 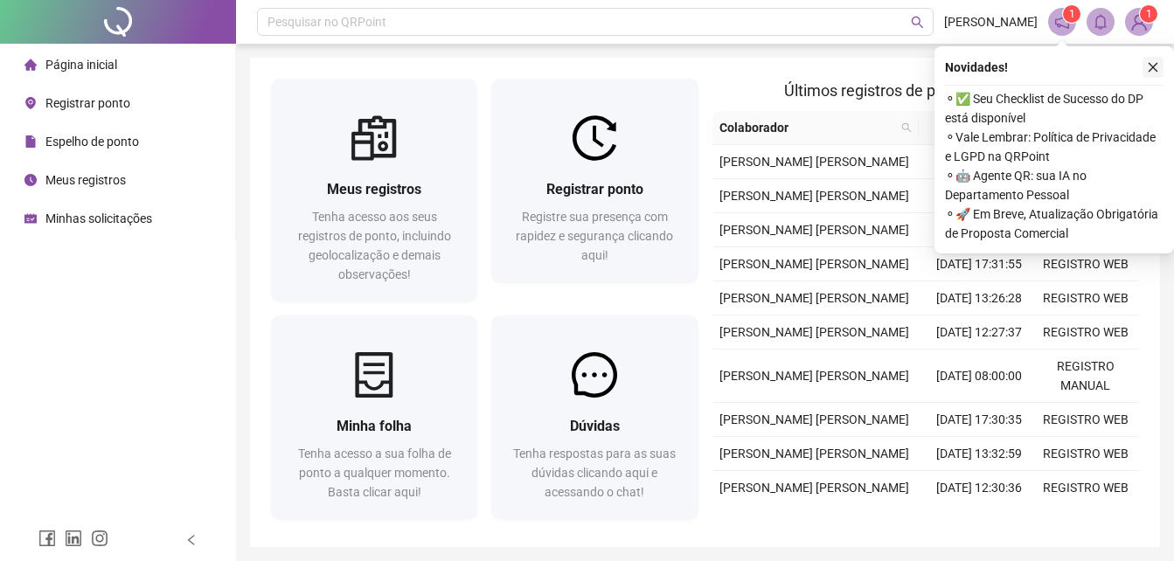 What do you see at coordinates (807, 128) in the screenshot?
I see `span: Colaborador` at bounding box center [807, 128].